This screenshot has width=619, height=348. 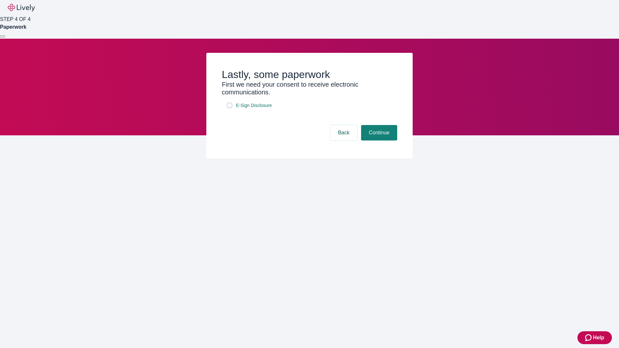 I want to click on span: E-Sign Disclosure, so click(x=254, y=105).